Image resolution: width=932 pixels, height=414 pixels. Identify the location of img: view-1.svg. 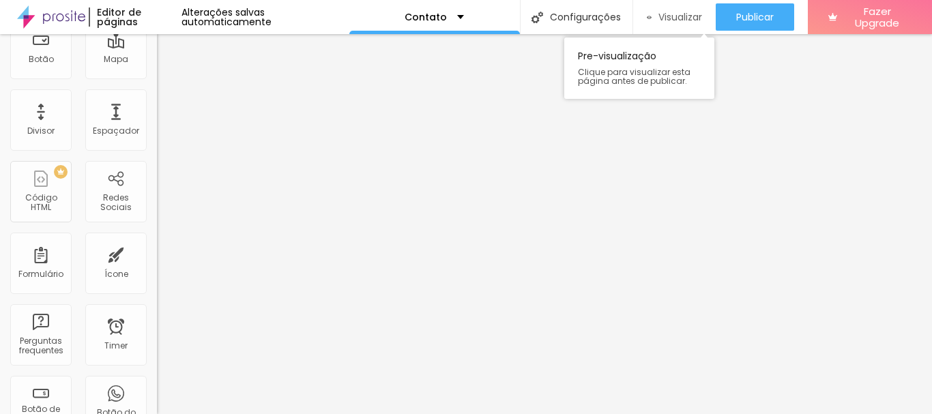
(650, 17).